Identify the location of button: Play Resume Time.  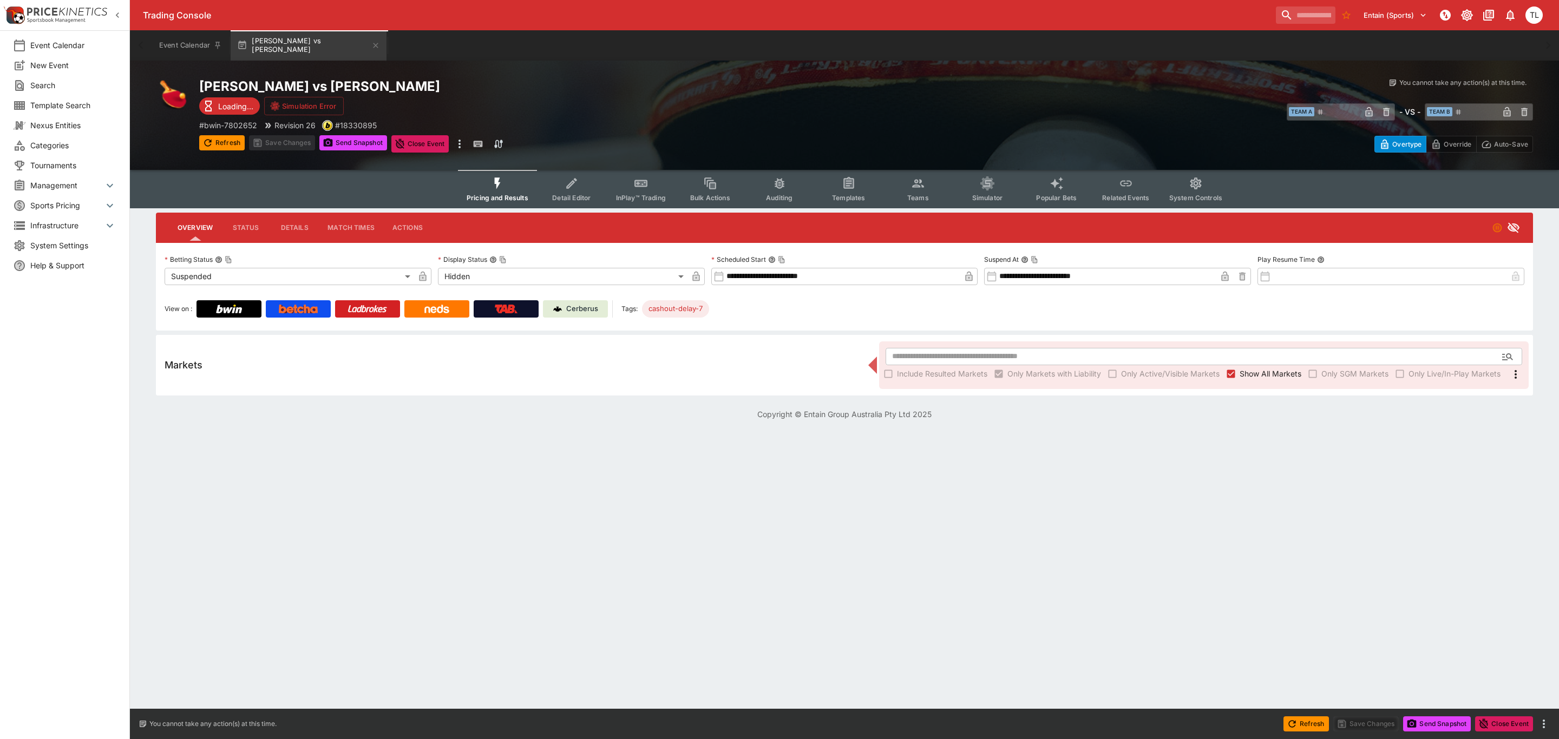
(1321, 260).